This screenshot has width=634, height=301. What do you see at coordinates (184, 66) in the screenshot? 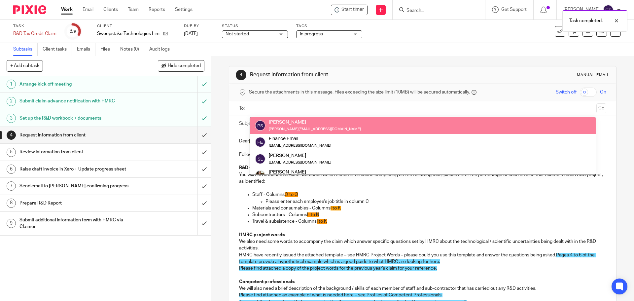
I see `span: Hide completed` at bounding box center [184, 66].